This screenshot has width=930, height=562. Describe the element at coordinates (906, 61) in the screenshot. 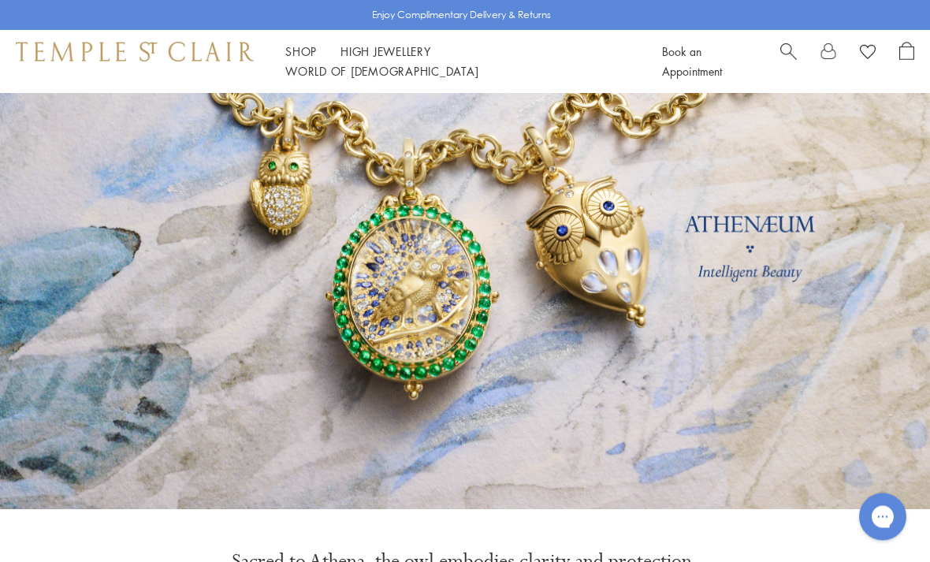

I see `a: Open Shopping Bag` at that location.